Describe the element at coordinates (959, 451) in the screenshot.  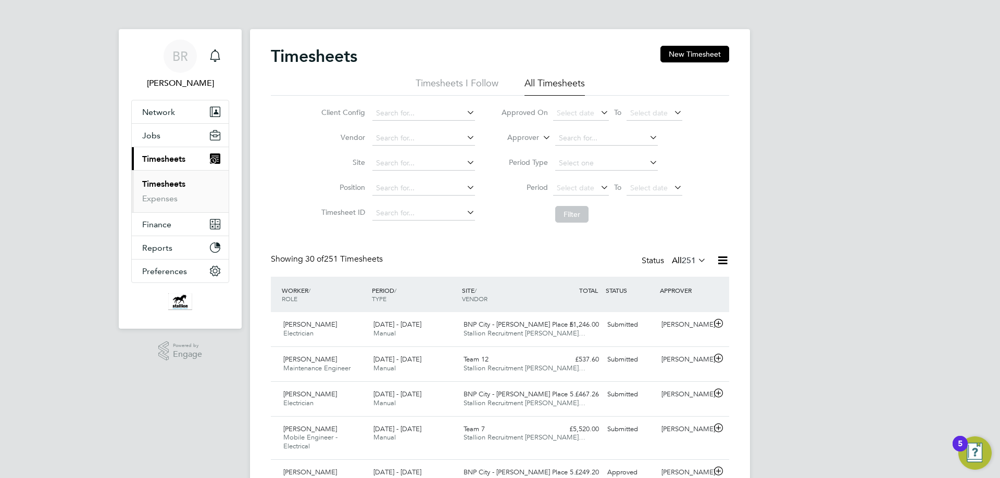
I see `div: 5` at that location.